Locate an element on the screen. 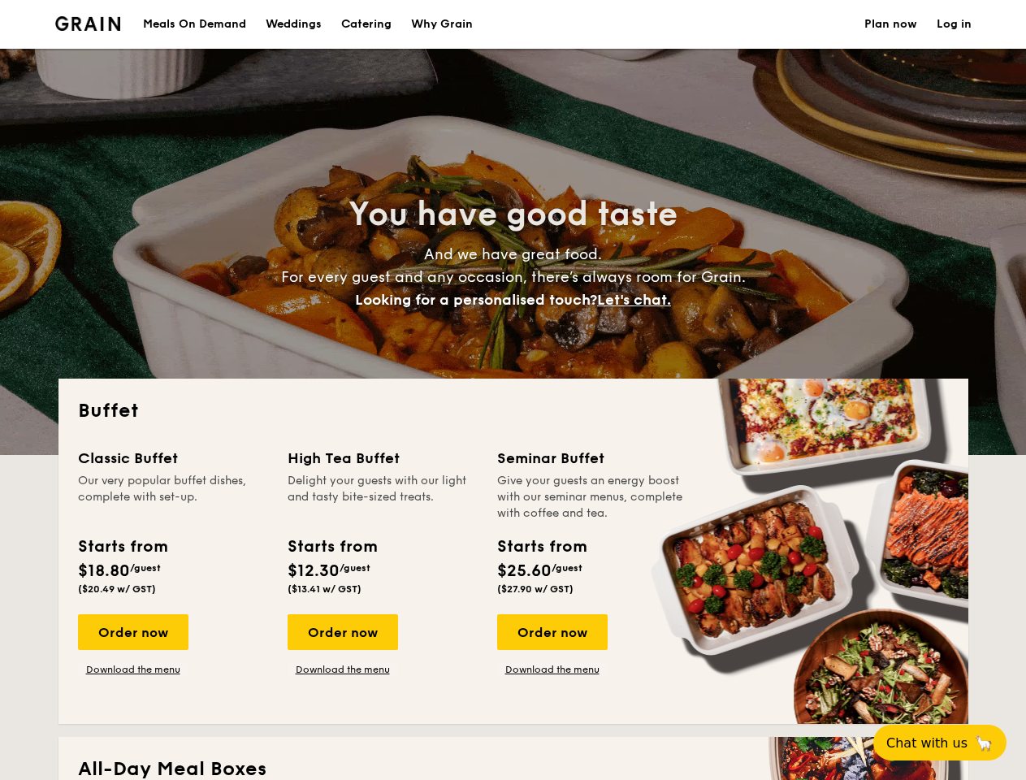 This screenshot has height=780, width=1026. span: Looking for a personalised touch? is located at coordinates (476, 300).